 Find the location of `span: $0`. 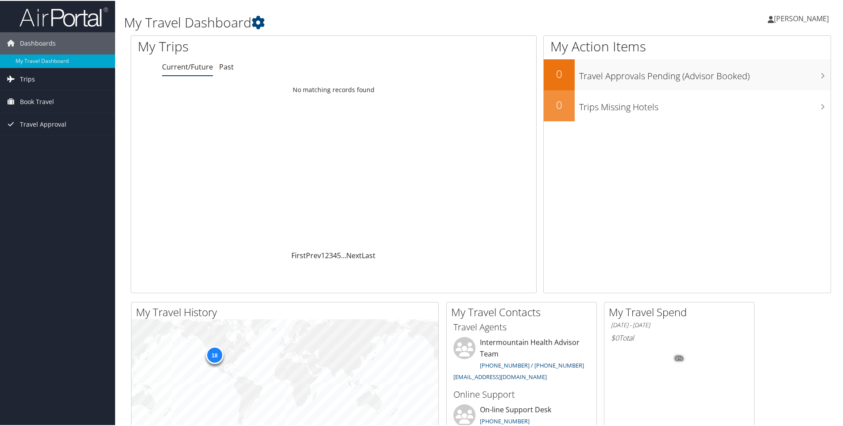

span: $0 is located at coordinates (615, 337).